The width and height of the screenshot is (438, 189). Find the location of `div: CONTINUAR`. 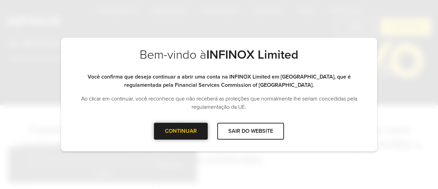

div: CONTINUAR is located at coordinates (181, 131).